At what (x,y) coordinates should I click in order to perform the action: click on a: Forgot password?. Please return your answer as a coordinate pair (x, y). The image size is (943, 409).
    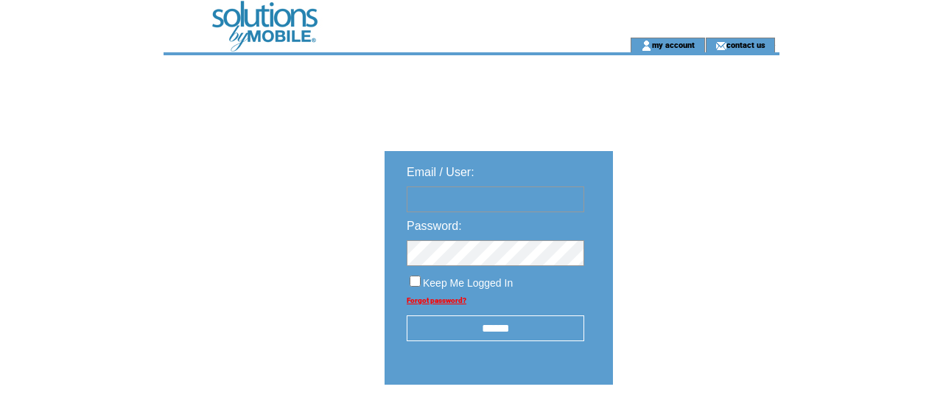
    Looking at the image, I should click on (436, 300).